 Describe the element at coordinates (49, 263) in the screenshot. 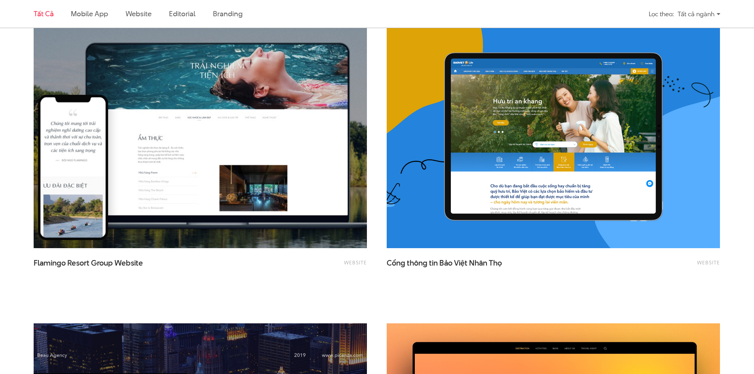

I see `span: Flamingo` at that location.